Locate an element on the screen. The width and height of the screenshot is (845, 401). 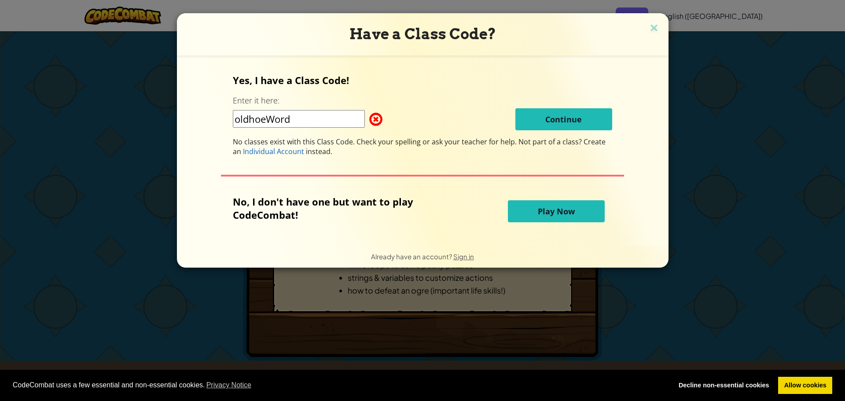
button: Play Now is located at coordinates (557, 211).